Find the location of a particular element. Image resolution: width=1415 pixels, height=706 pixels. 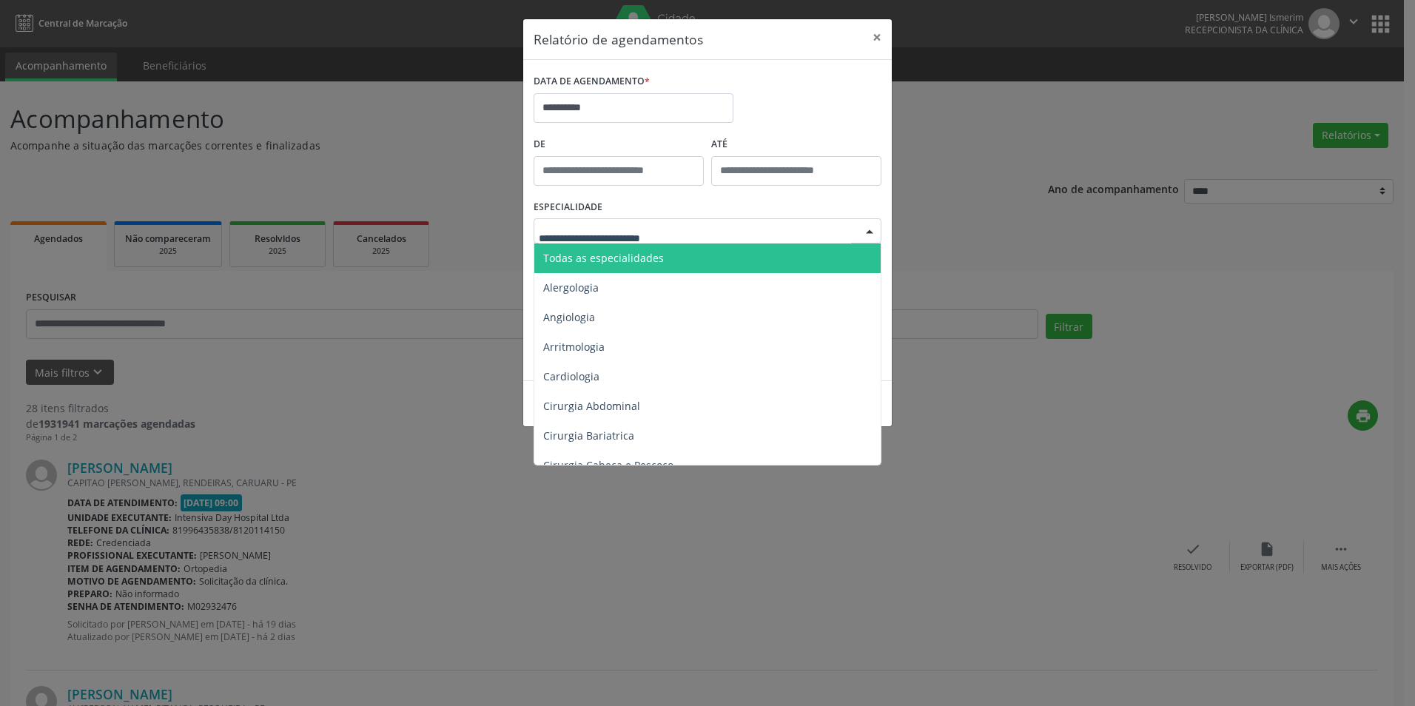

span: Cirurgia Abdominal is located at coordinates (591, 406).